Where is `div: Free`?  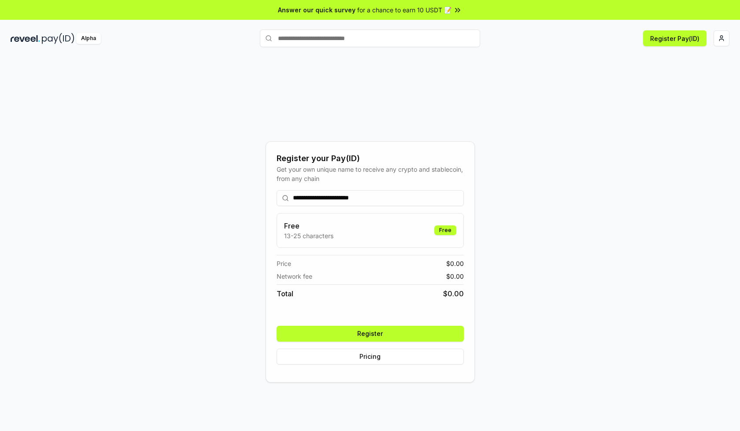
div: Free is located at coordinates (445, 230).